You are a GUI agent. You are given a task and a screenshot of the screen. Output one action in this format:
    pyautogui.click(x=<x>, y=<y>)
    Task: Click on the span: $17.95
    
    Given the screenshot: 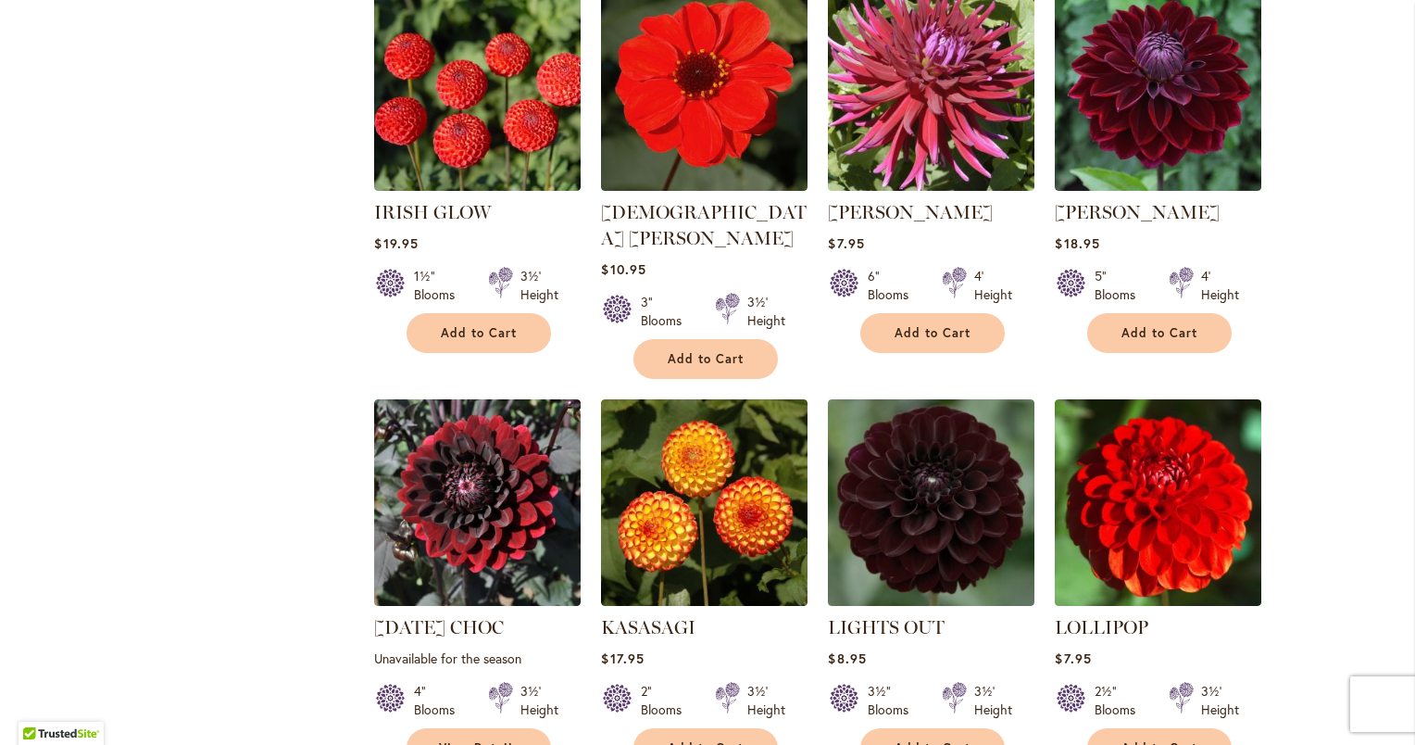 What is the action you would take?
    pyautogui.click(x=622, y=658)
    